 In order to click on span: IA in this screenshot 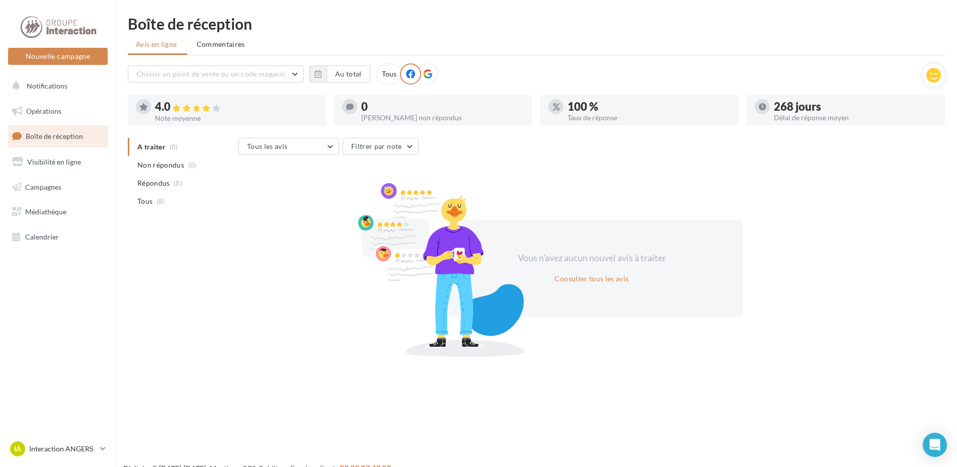, I will do `click(18, 449)`.